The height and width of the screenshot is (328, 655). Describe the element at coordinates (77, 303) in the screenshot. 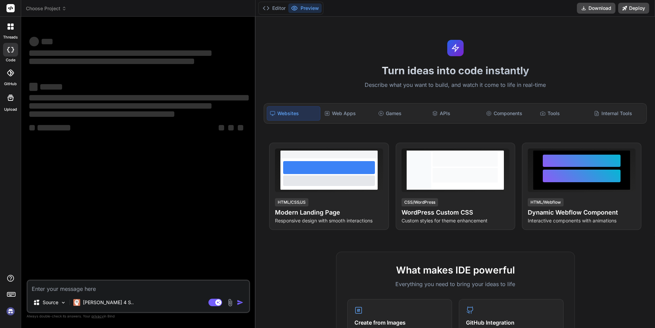

I see `img: Claude 4 Sonnet` at that location.